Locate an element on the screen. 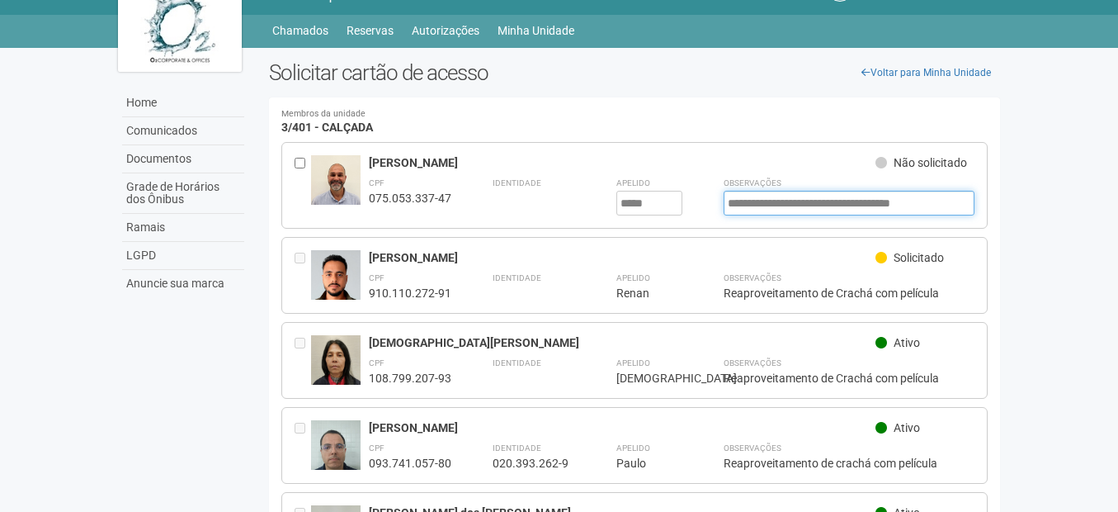 The height and width of the screenshot is (512, 1118). h4: 3/401 - CALÇADA is located at coordinates (635, 121).